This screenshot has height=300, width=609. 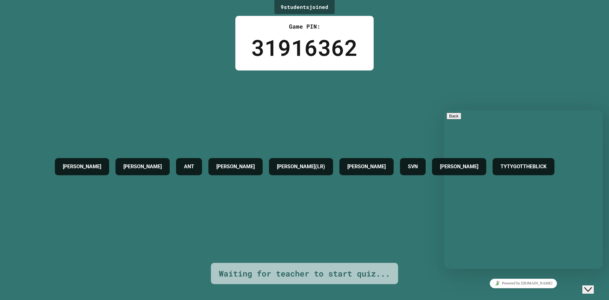 I want to click on button: Back, so click(x=10, y=6).